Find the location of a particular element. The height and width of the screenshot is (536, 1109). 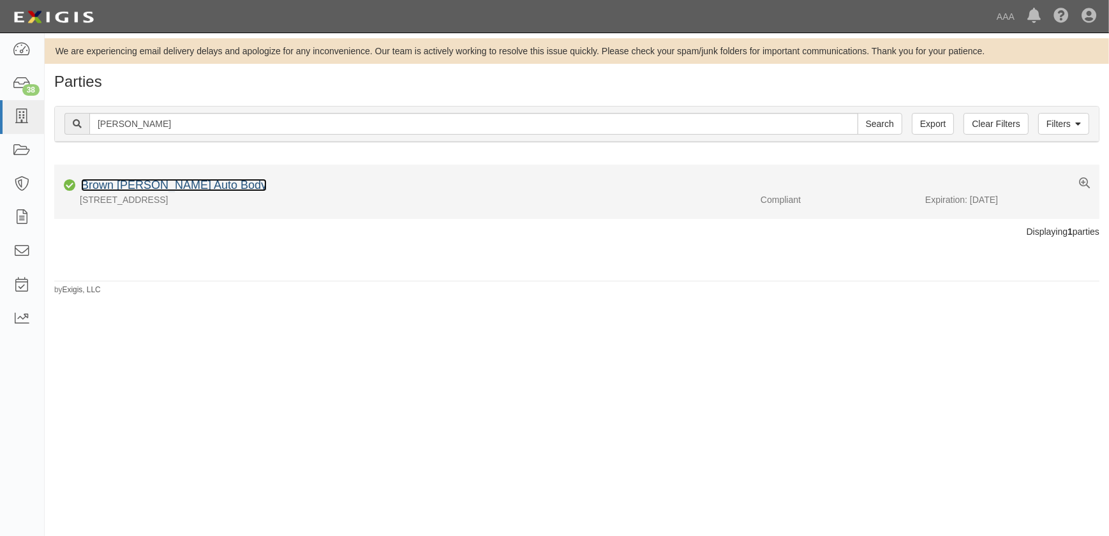

small: by is located at coordinates (77, 290).